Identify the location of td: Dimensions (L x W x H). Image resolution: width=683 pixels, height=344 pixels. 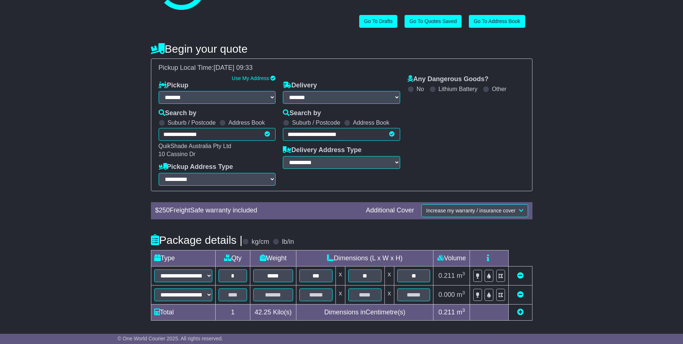
(365, 258).